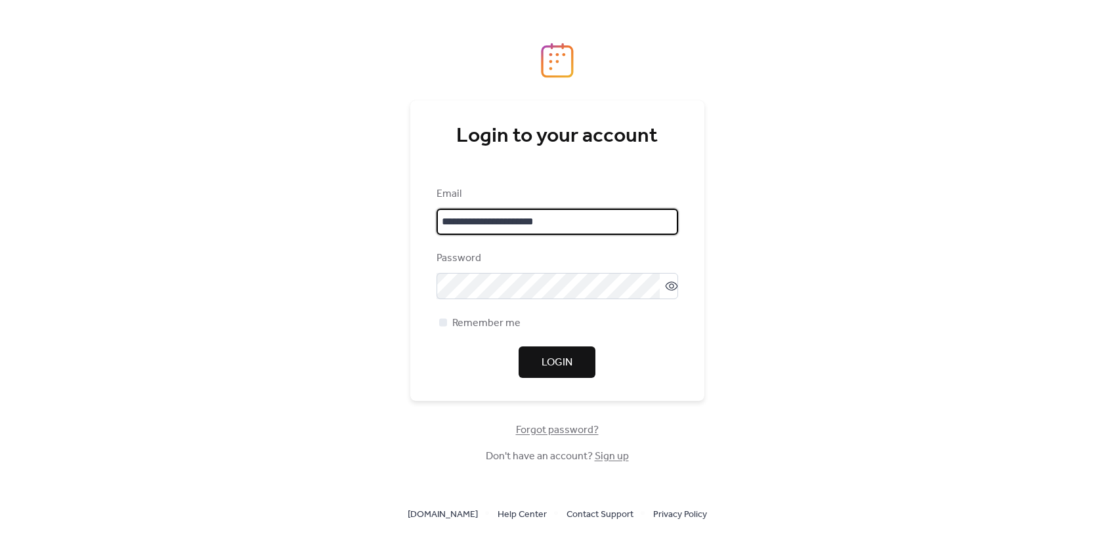  What do you see at coordinates (556, 194) in the screenshot?
I see `div: Email` at bounding box center [556, 194].